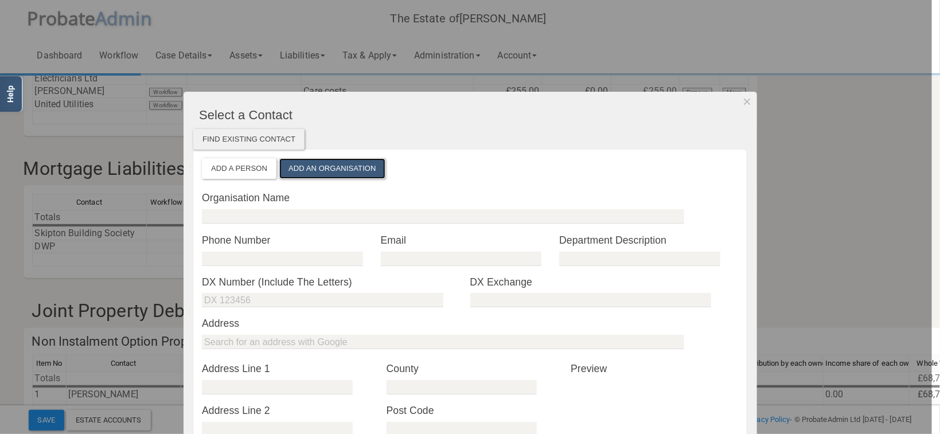 The height and width of the screenshot is (434, 940). Describe the element at coordinates (470, 240) in the screenshot. I see `label: Email` at that location.